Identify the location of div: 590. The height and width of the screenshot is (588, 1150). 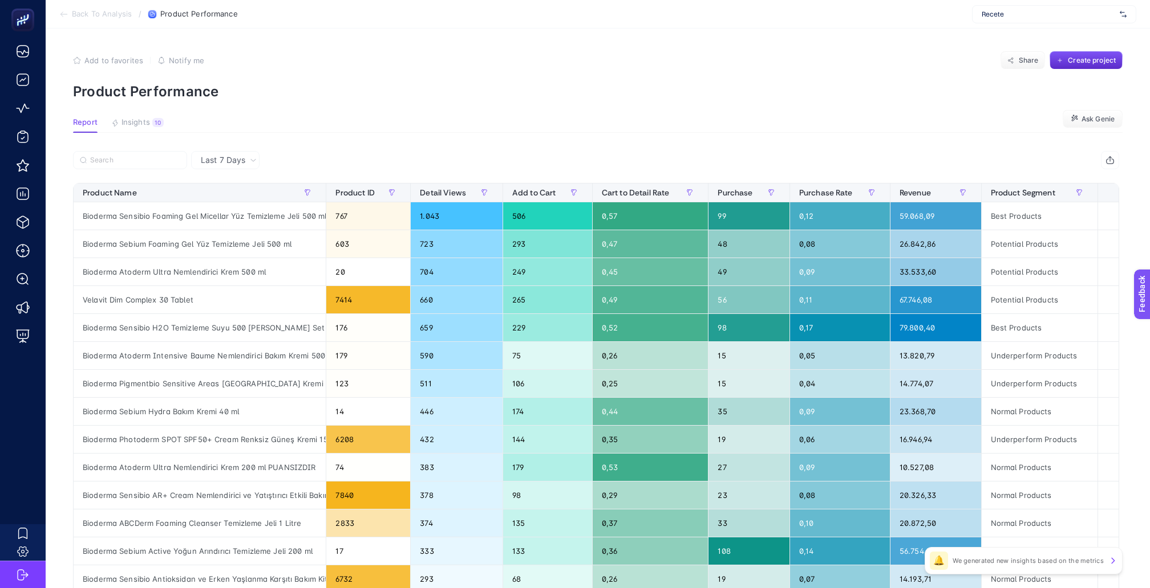
(456, 356).